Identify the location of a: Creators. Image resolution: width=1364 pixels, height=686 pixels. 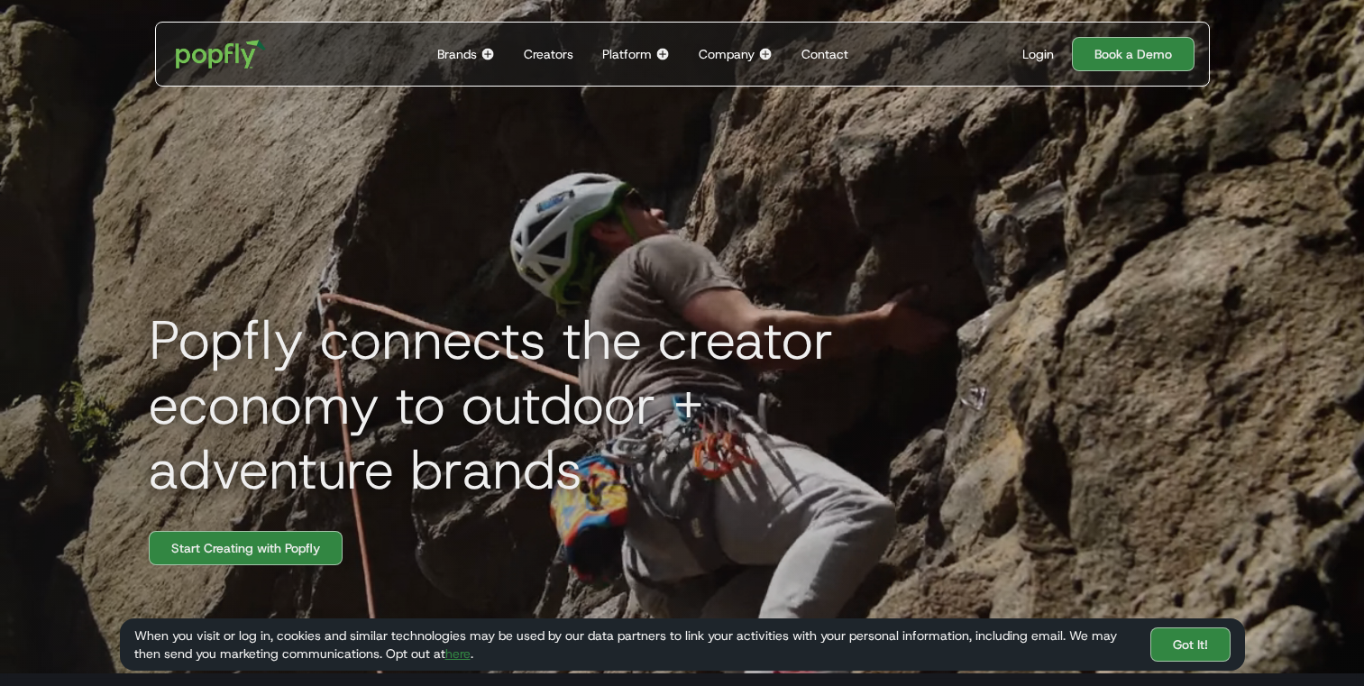
(548, 54).